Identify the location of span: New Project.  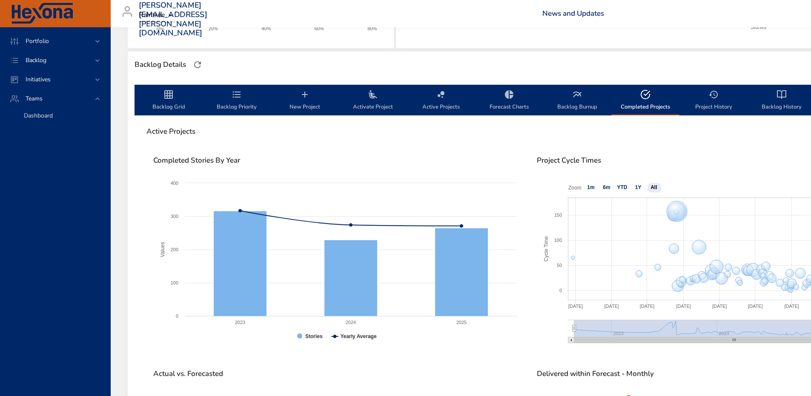
(305, 100).